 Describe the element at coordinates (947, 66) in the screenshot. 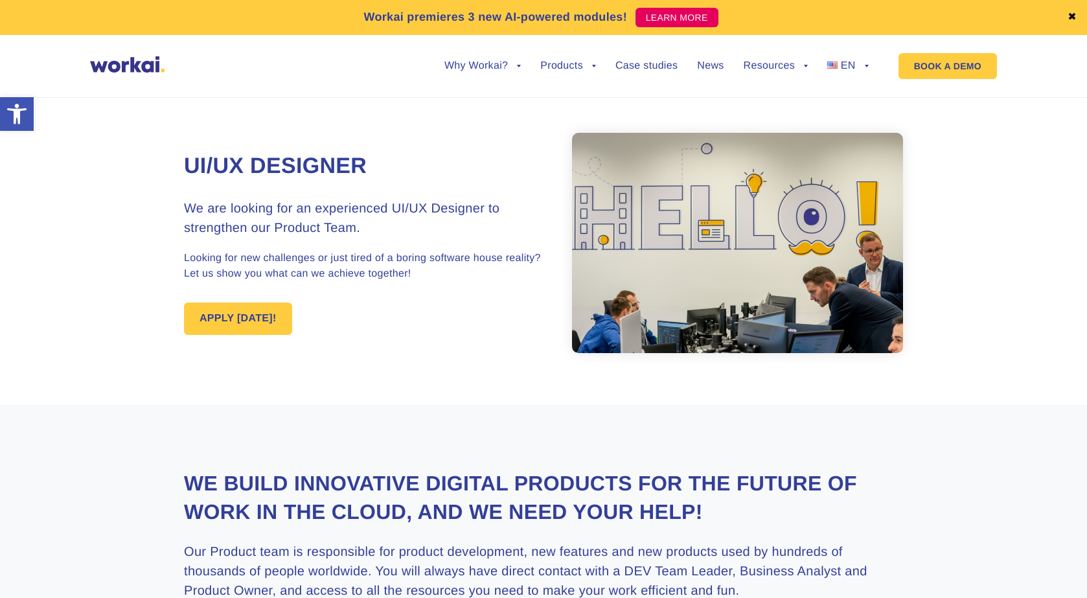

I see `a: BOOK A DEMO` at that location.